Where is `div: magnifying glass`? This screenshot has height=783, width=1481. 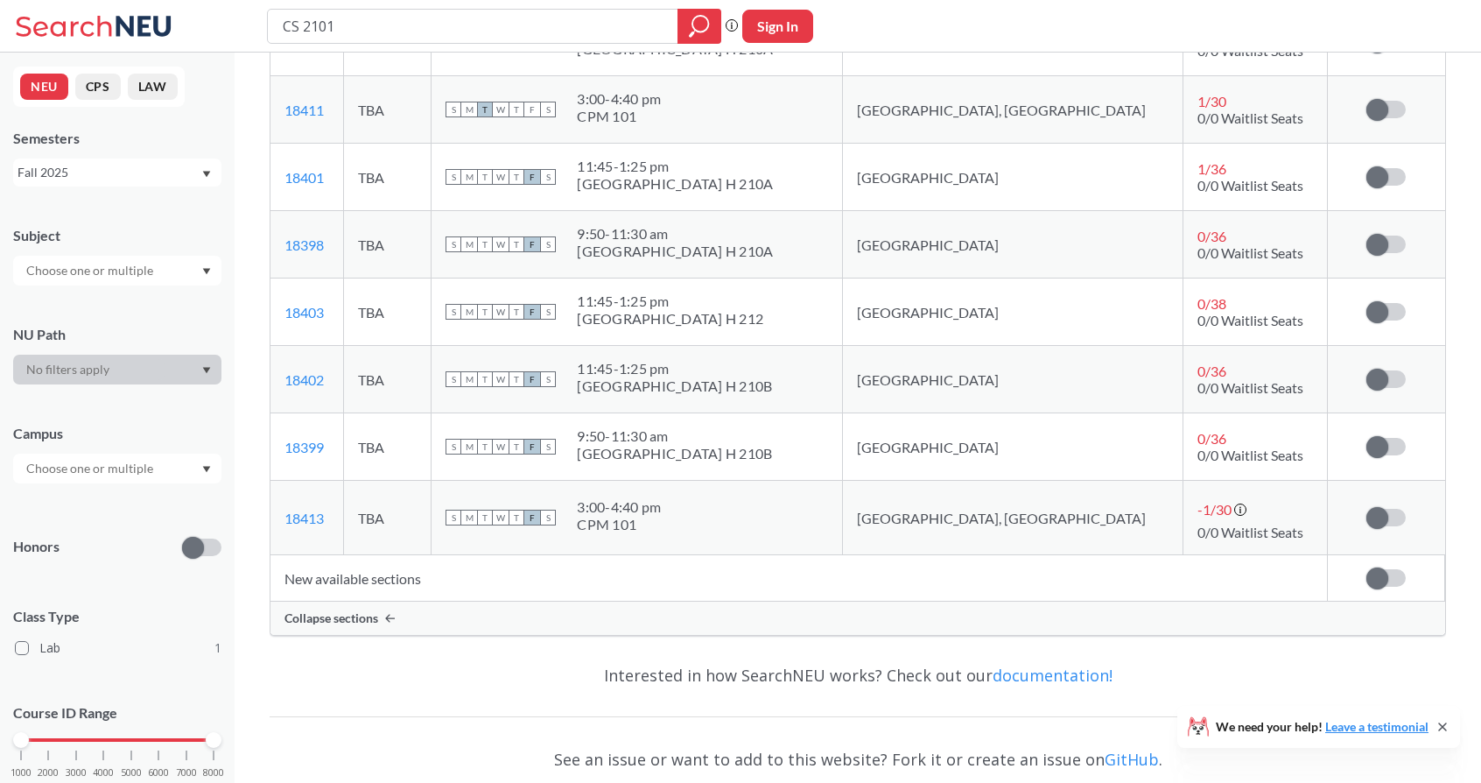 div: magnifying glass is located at coordinates (699, 26).